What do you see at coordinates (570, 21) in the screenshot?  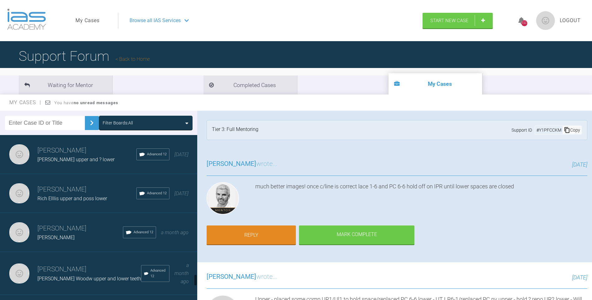 I see `a: Logout` at bounding box center [570, 21].